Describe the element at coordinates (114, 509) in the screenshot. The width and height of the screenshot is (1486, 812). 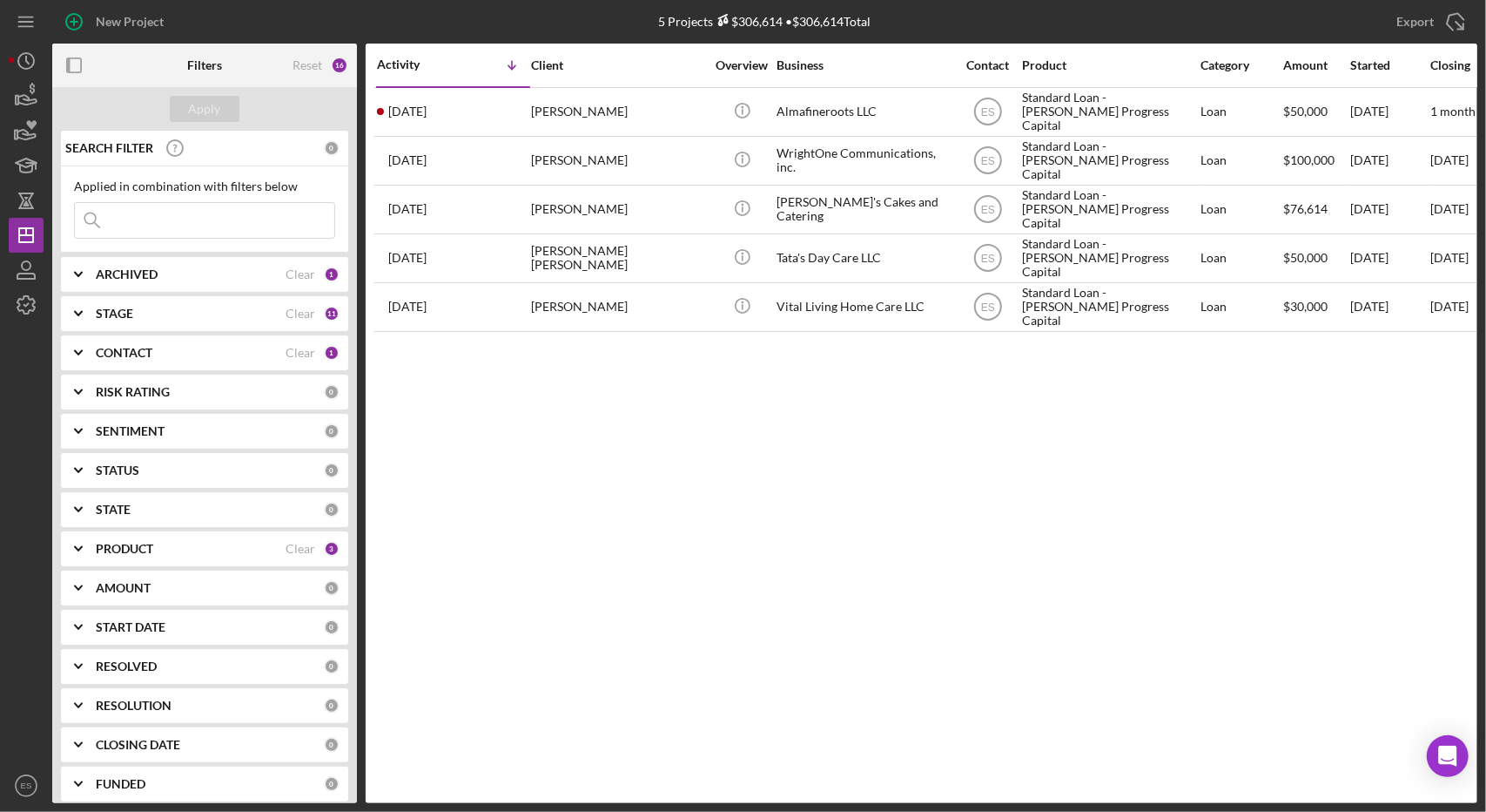
I see `b: STATE` at that location.